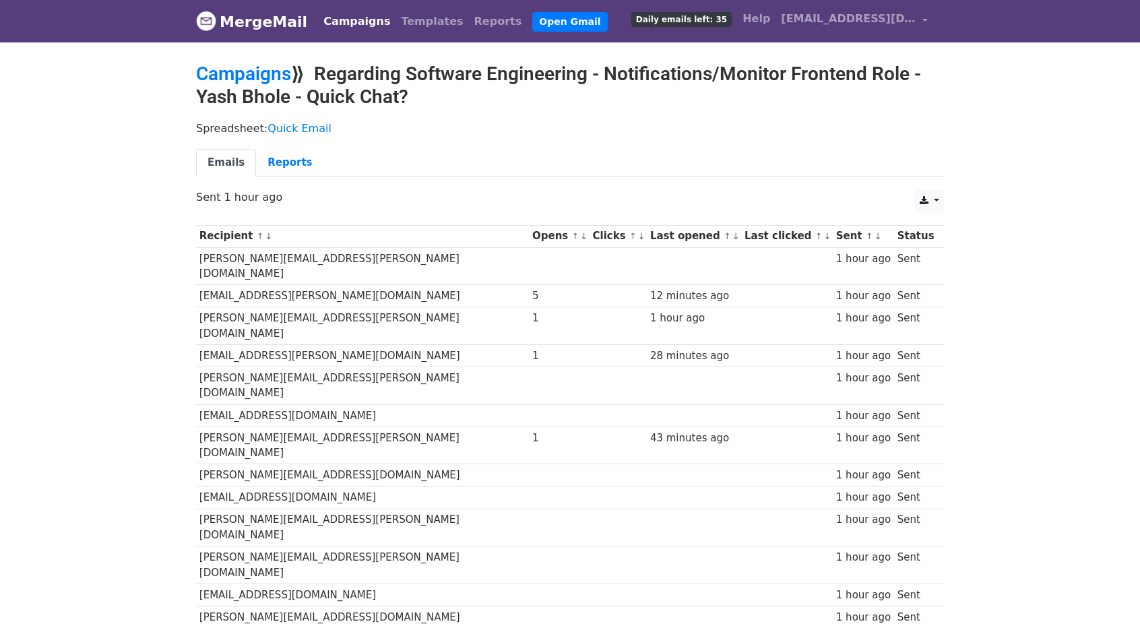 Image resolution: width=1140 pixels, height=628 pixels. Describe the element at coordinates (916, 236) in the screenshot. I see `th: Status` at that location.